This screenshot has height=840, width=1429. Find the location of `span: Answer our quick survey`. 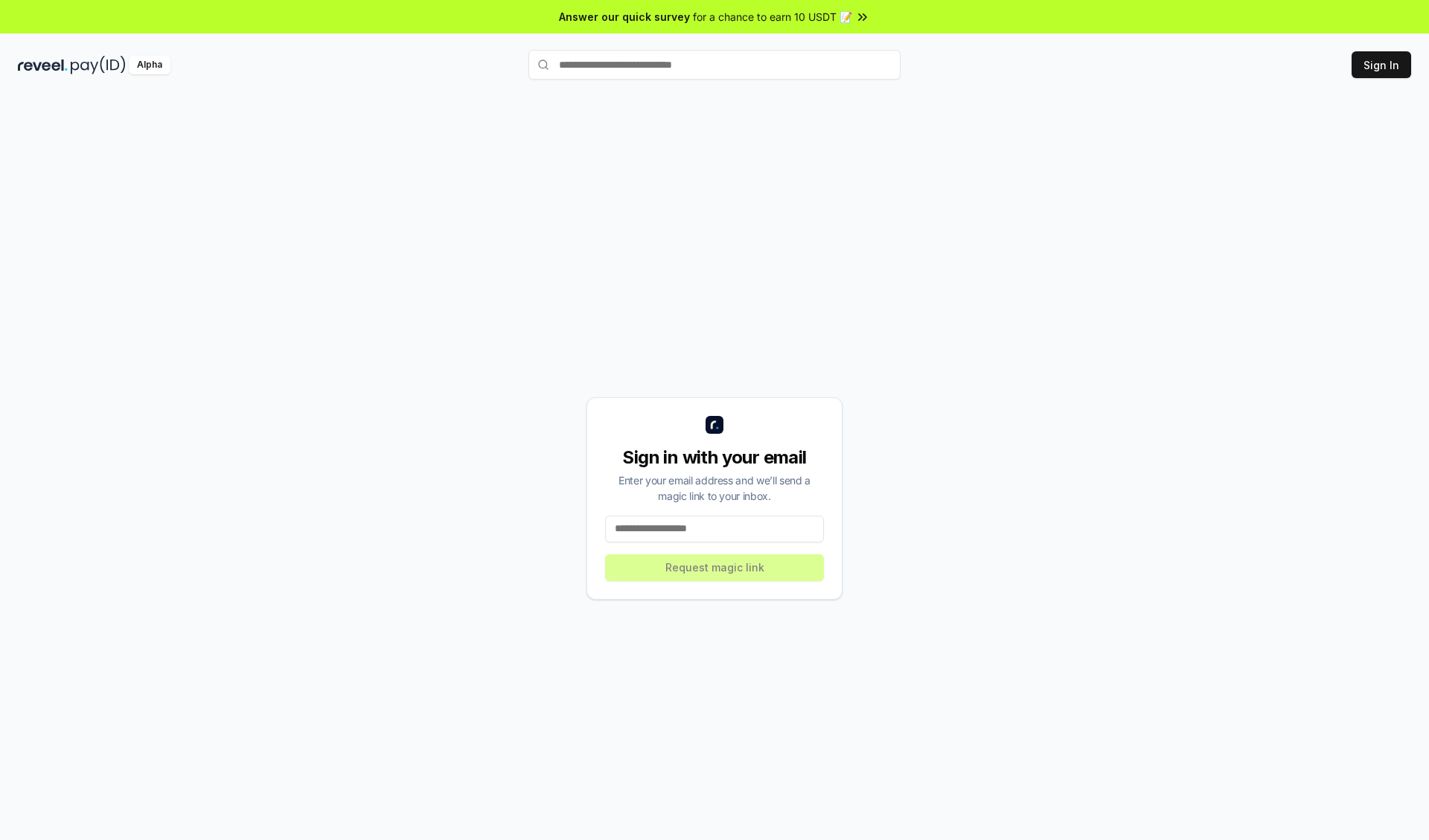

span: Answer our quick survey is located at coordinates (625, 16).